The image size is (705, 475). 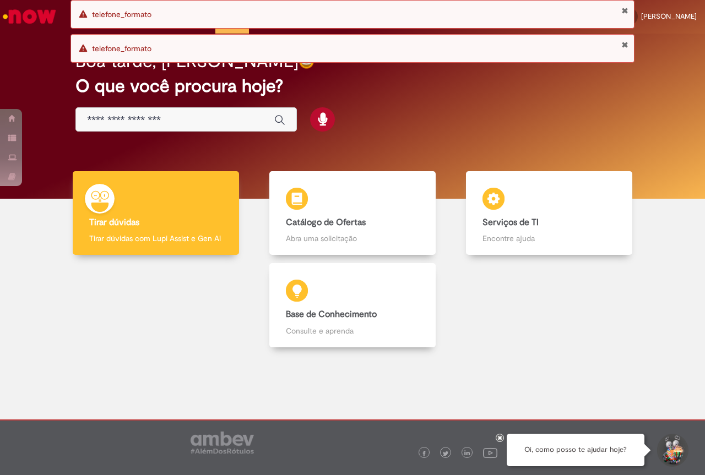 What do you see at coordinates (467, 454) in the screenshot?
I see `img: logo_footer_linkedin.png` at bounding box center [467, 454].